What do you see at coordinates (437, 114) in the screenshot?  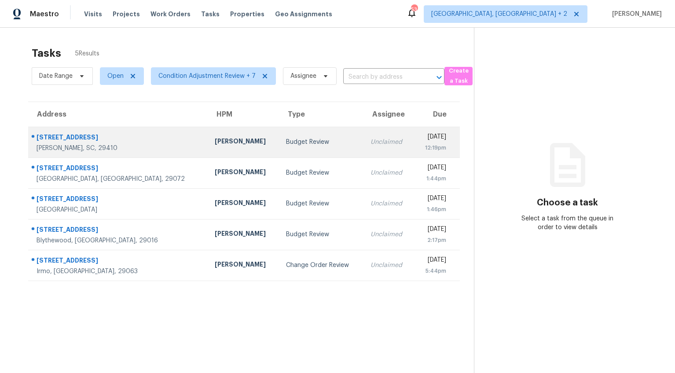 I see `th: Due` at bounding box center [437, 114].